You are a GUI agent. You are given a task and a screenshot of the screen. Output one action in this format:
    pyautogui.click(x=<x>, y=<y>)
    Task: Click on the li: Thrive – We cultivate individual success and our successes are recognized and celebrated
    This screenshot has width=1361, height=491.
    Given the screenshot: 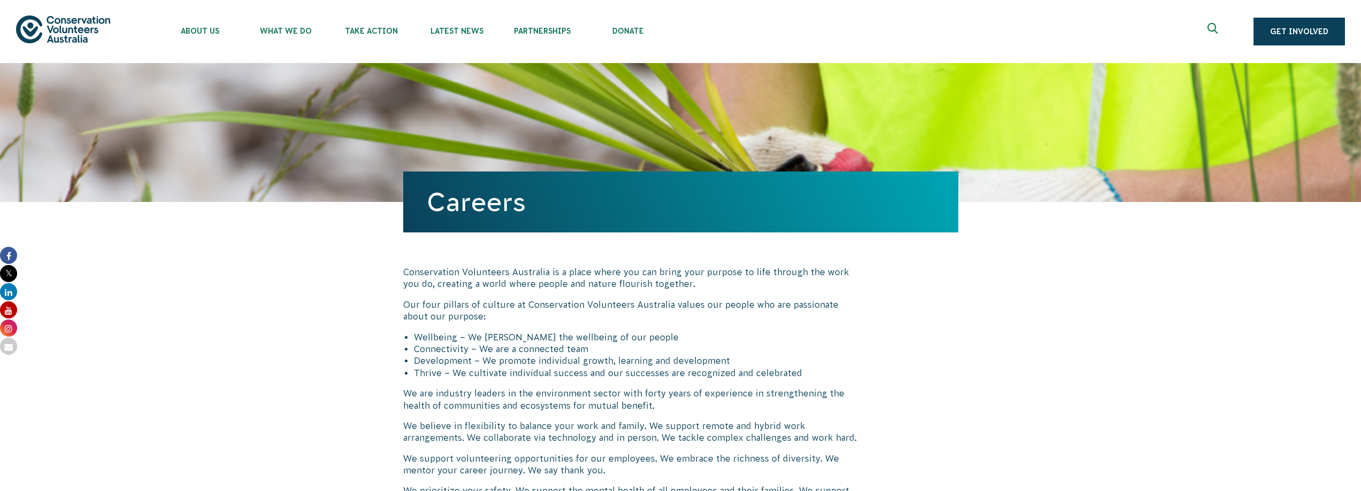 What is the action you would take?
    pyautogui.click(x=638, y=373)
    